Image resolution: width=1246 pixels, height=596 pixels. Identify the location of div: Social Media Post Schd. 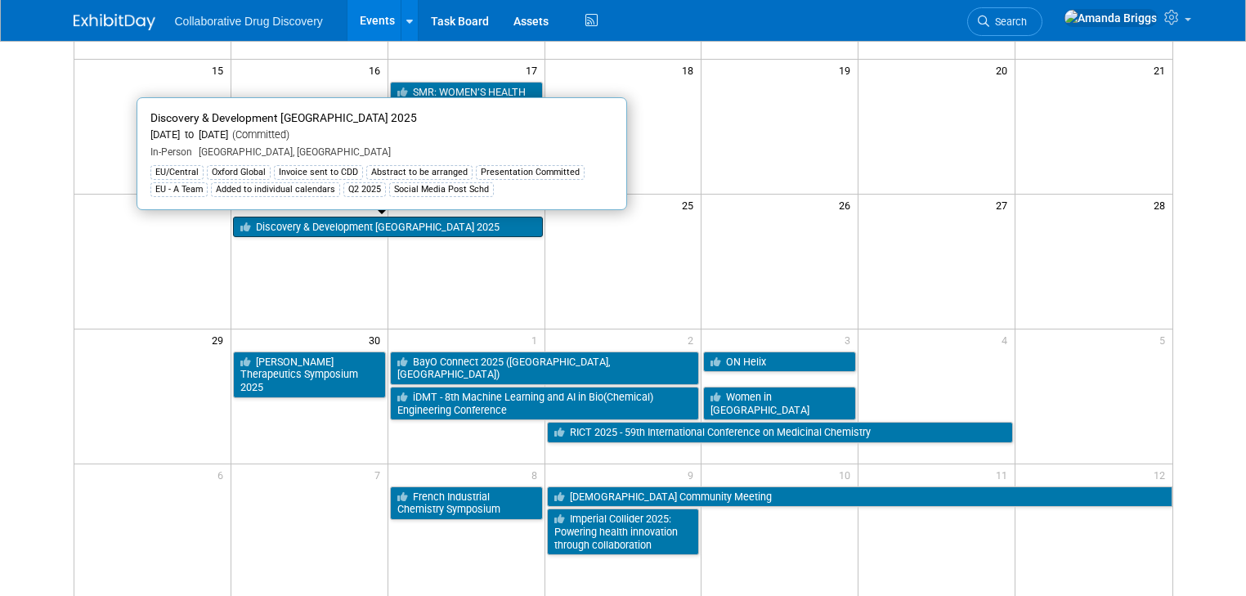
(442, 190).